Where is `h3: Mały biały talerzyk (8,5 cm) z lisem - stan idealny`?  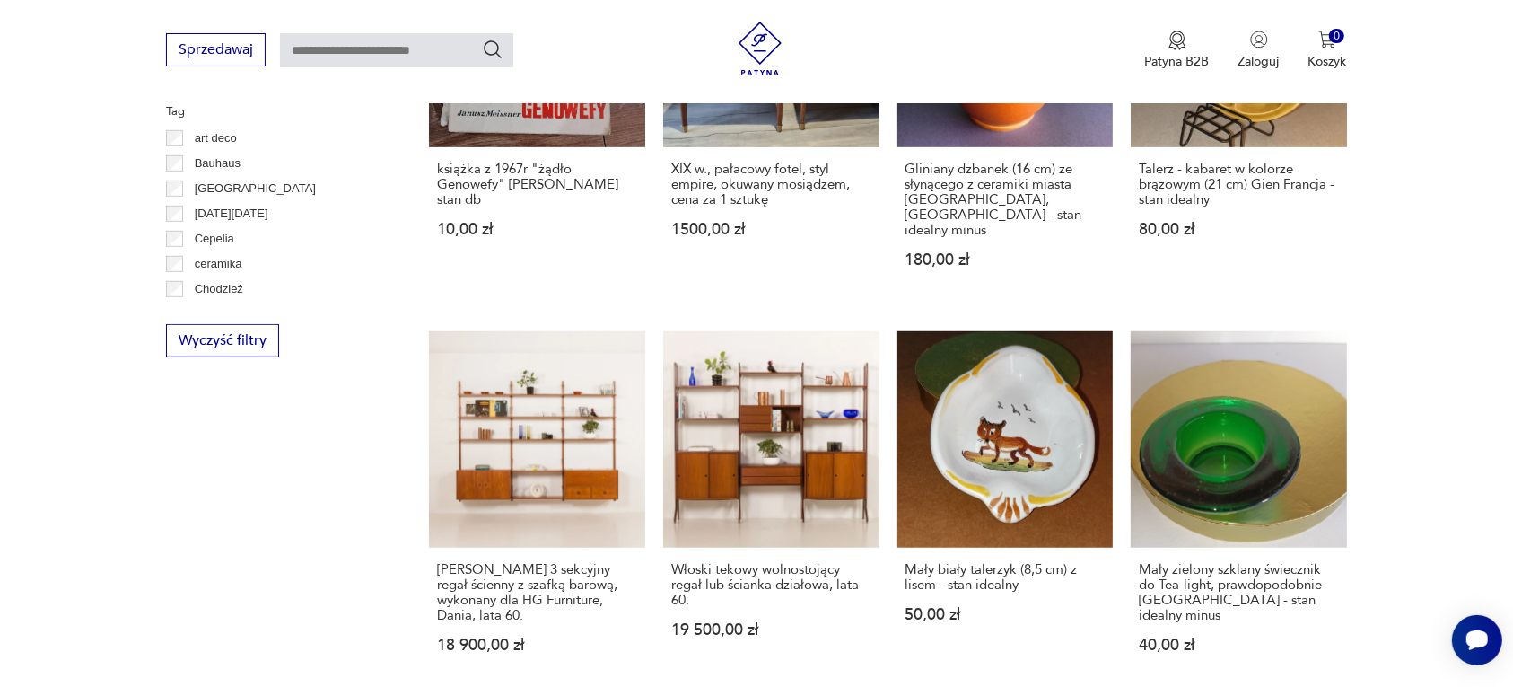 h3: Mały biały talerzyk (8,5 cm) z lisem - stan idealny is located at coordinates (1005, 577).